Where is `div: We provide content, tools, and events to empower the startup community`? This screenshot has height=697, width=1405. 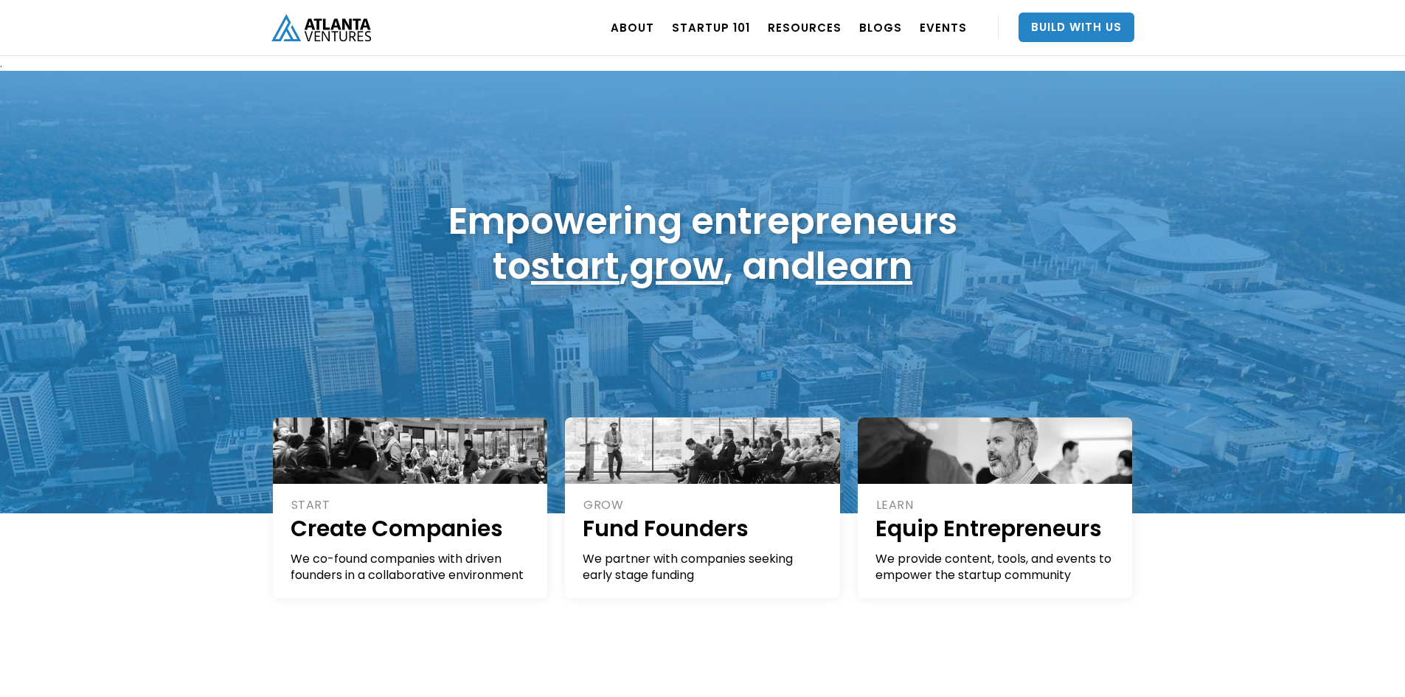 div: We provide content, tools, and events to empower the startup community is located at coordinates (996, 567).